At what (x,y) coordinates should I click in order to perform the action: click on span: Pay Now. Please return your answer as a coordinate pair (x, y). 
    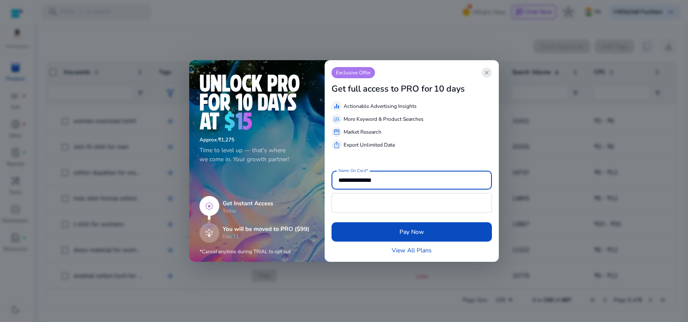
    Looking at the image, I should click on (412, 232).